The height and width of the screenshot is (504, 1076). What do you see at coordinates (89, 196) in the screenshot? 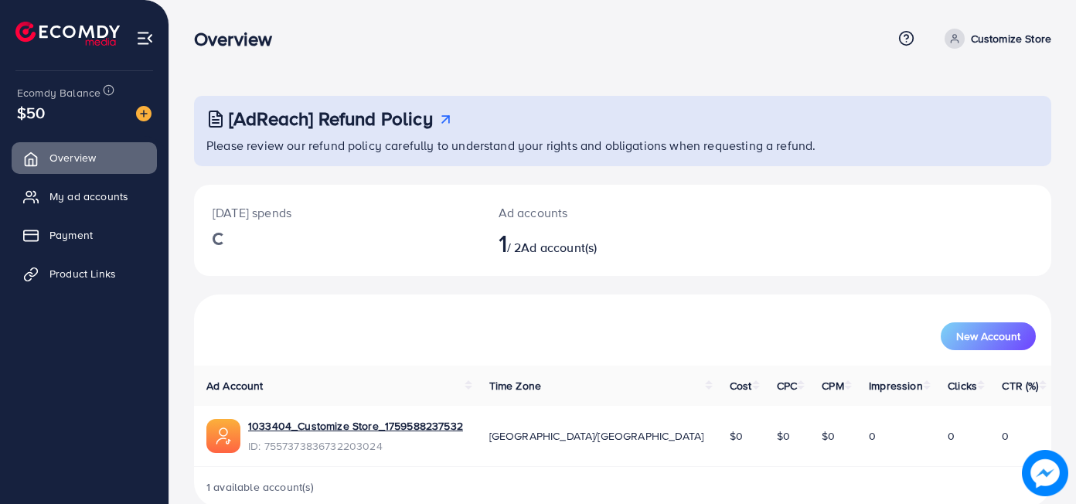
I see `span: My ad accounts` at bounding box center [89, 196].